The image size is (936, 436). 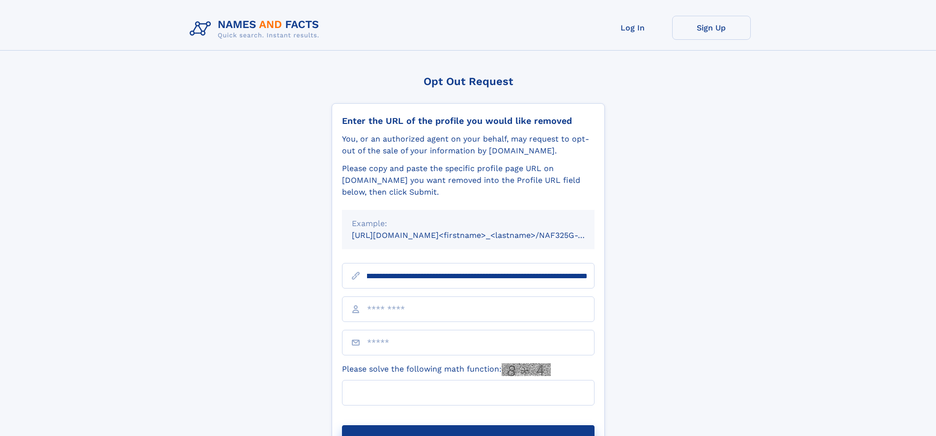 I want to click on a: Sign Up, so click(x=711, y=28).